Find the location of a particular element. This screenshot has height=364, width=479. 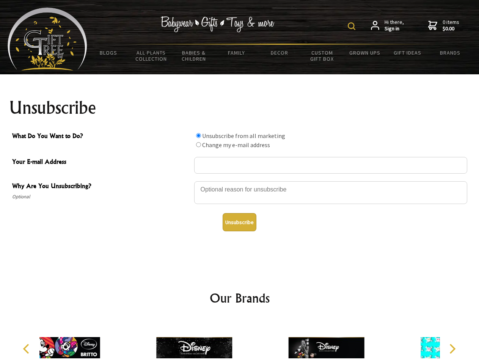

span: What Do You Want to Do? is located at coordinates (101, 137).